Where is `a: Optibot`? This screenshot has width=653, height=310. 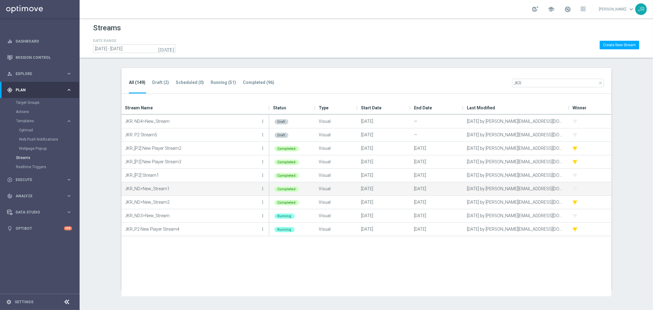
a: Optibot is located at coordinates (40, 228).